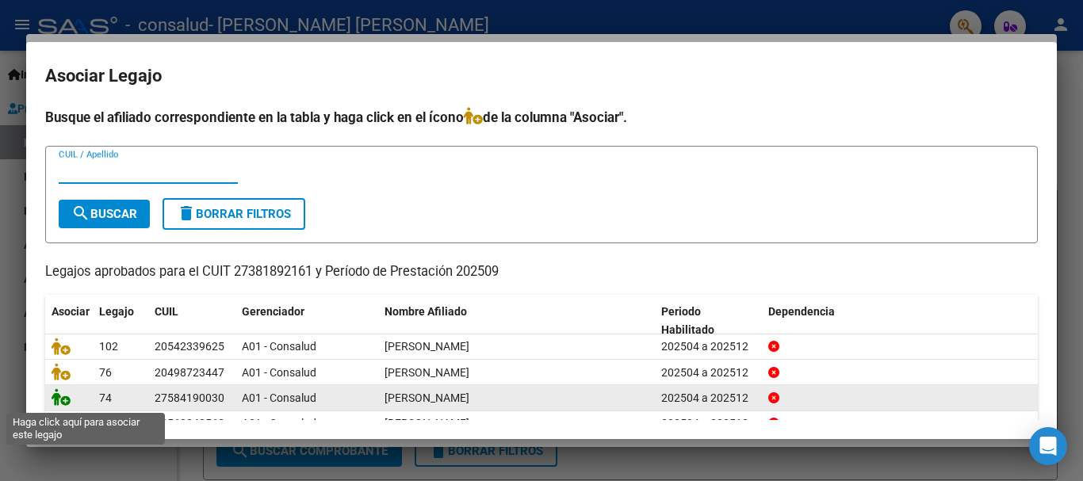 This screenshot has width=1083, height=481. Describe the element at coordinates (190, 424) in the screenshot. I see `div: 20560240563` at that location.